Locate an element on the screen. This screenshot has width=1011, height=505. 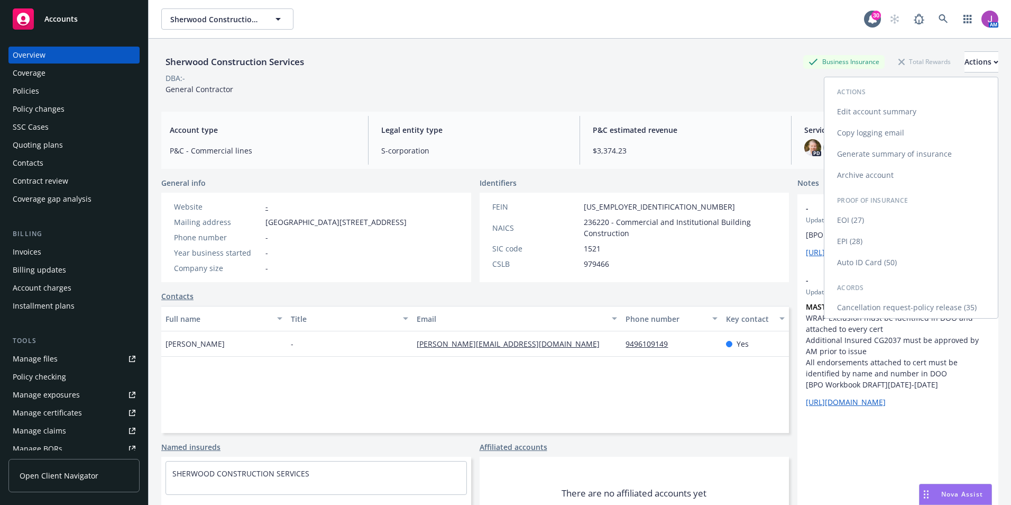
div: Phone number is located at coordinates (666, 318).